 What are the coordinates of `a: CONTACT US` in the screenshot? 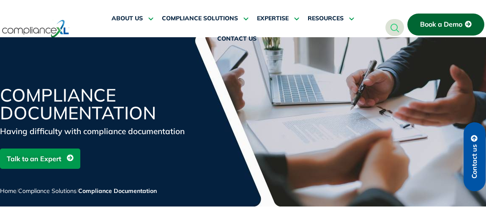 It's located at (237, 39).